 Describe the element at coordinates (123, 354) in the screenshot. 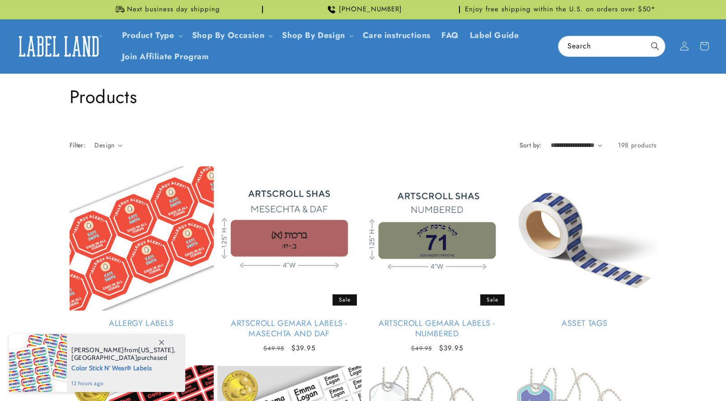

I see `span: from , purchased` at that location.